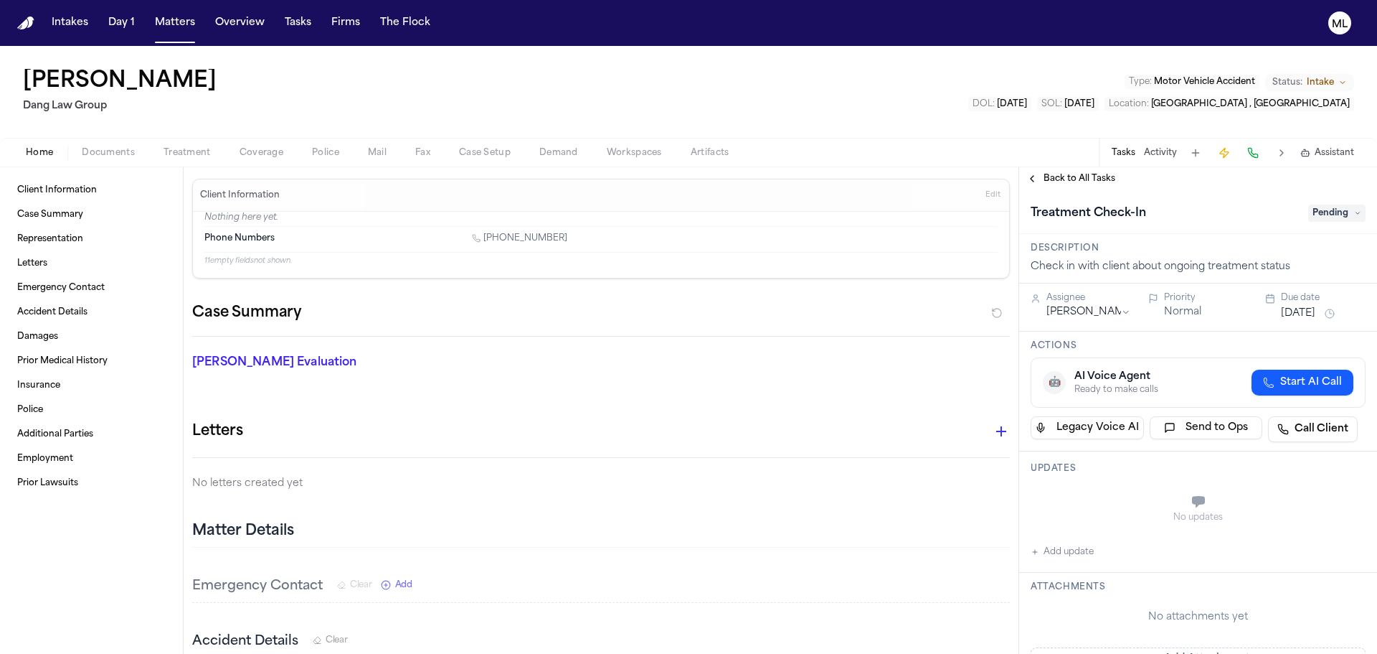 This screenshot has height=654, width=1377. Describe the element at coordinates (91, 263) in the screenshot. I see `a: Letters` at that location.